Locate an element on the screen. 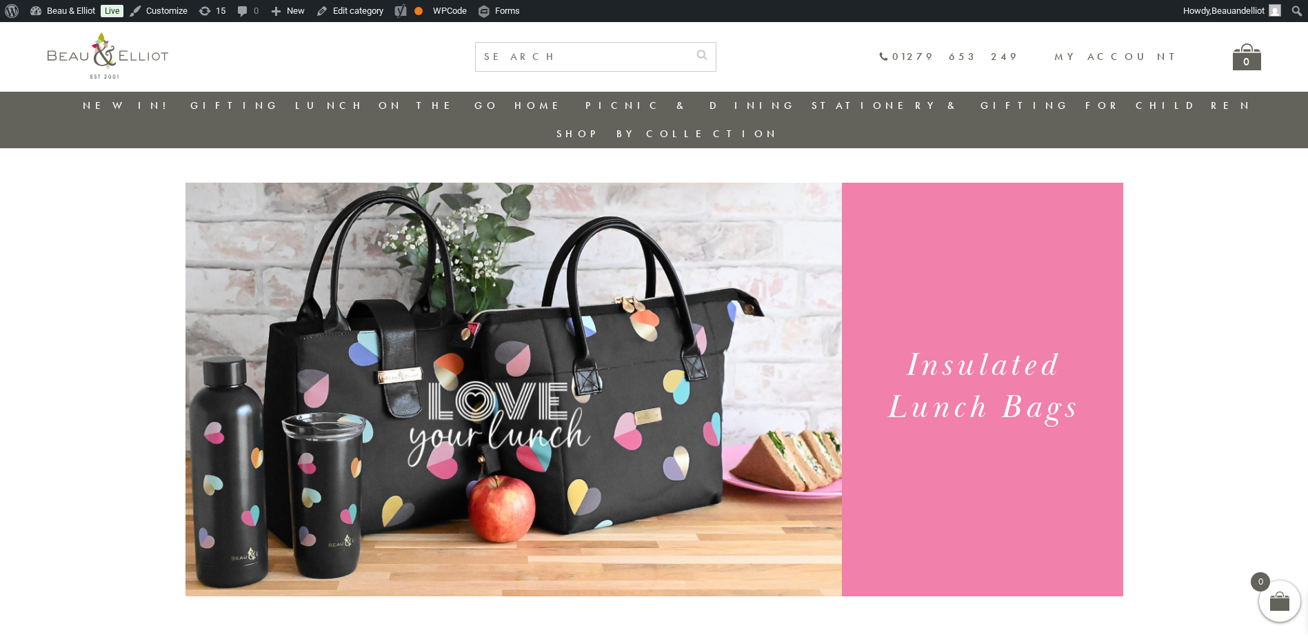 The image size is (1308, 637). span: Beauandelliot is located at coordinates (1237, 10).